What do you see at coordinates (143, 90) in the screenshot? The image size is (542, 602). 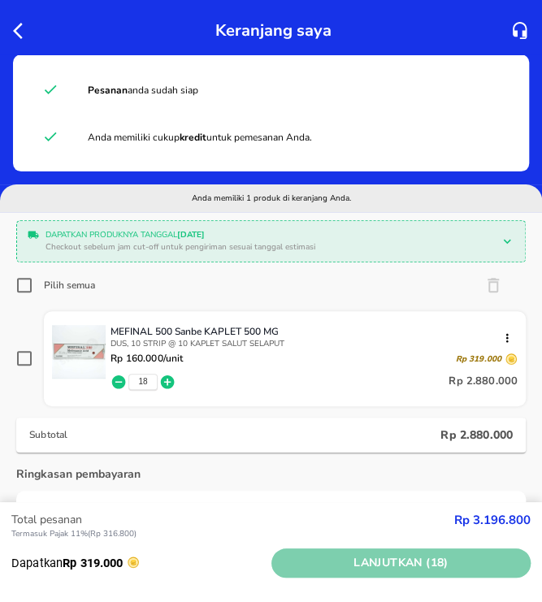 I see `span: anda sudah siap` at bounding box center [143, 90].